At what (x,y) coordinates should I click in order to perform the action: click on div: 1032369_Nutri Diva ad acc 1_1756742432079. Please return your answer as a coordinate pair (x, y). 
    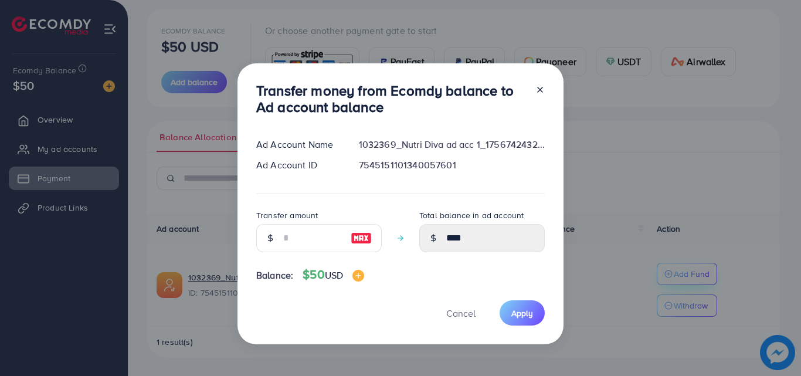
    Looking at the image, I should click on (451, 144).